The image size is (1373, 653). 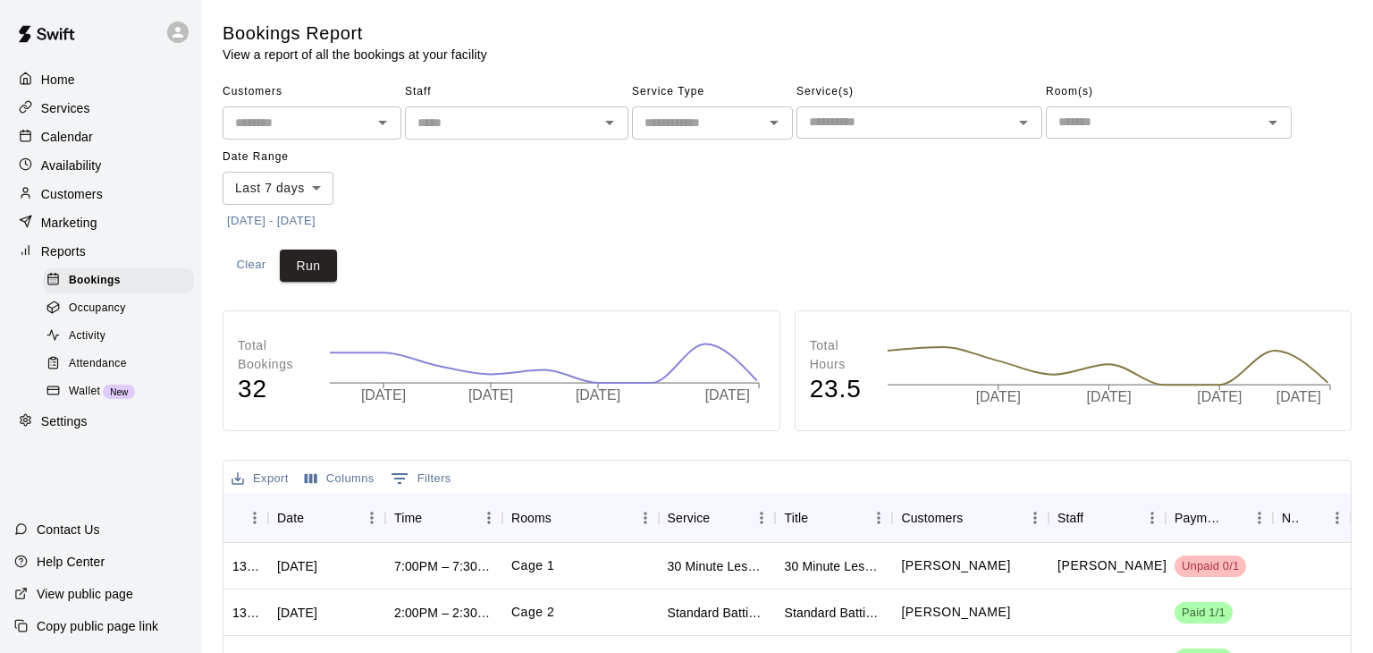 What do you see at coordinates (97, 308) in the screenshot?
I see `span: Occupancy` at bounding box center [97, 308].